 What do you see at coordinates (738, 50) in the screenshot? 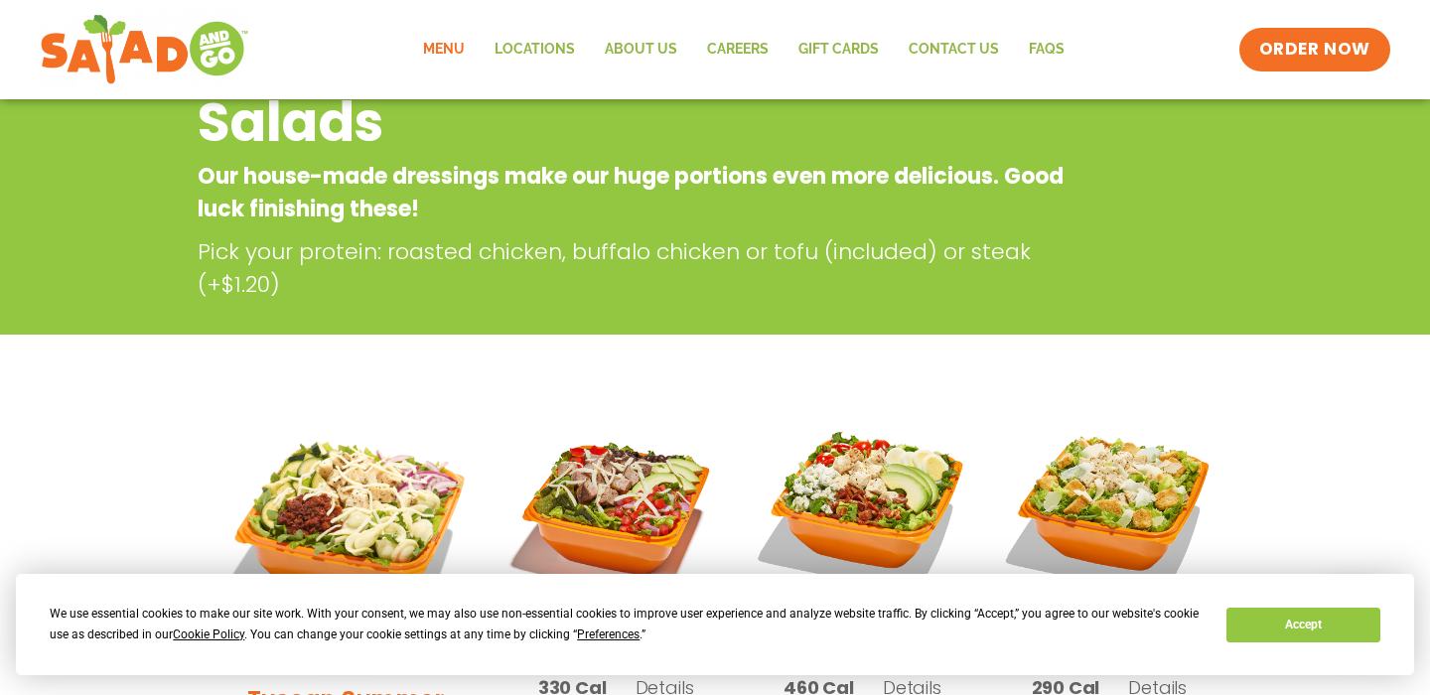
I see `a: Careers` at bounding box center [738, 50].